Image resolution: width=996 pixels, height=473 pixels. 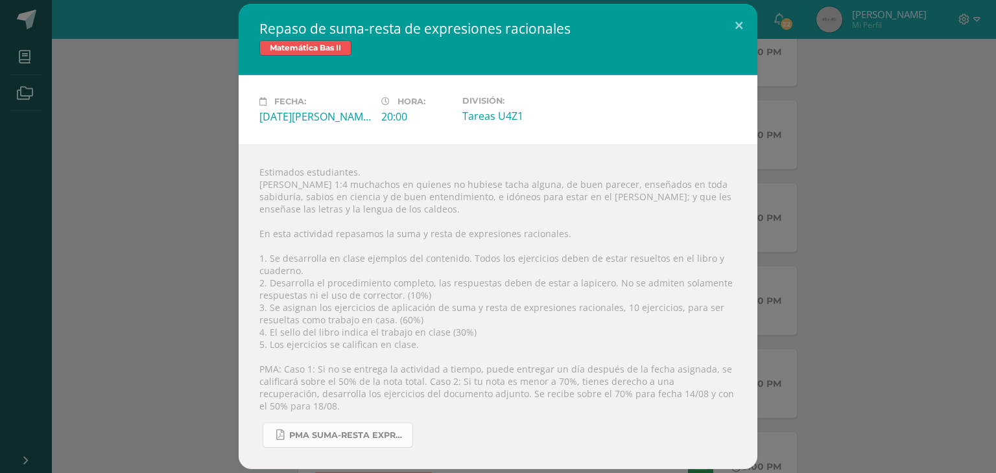 What do you see at coordinates (518, 100) in the screenshot?
I see `label: División:` at bounding box center [518, 100].